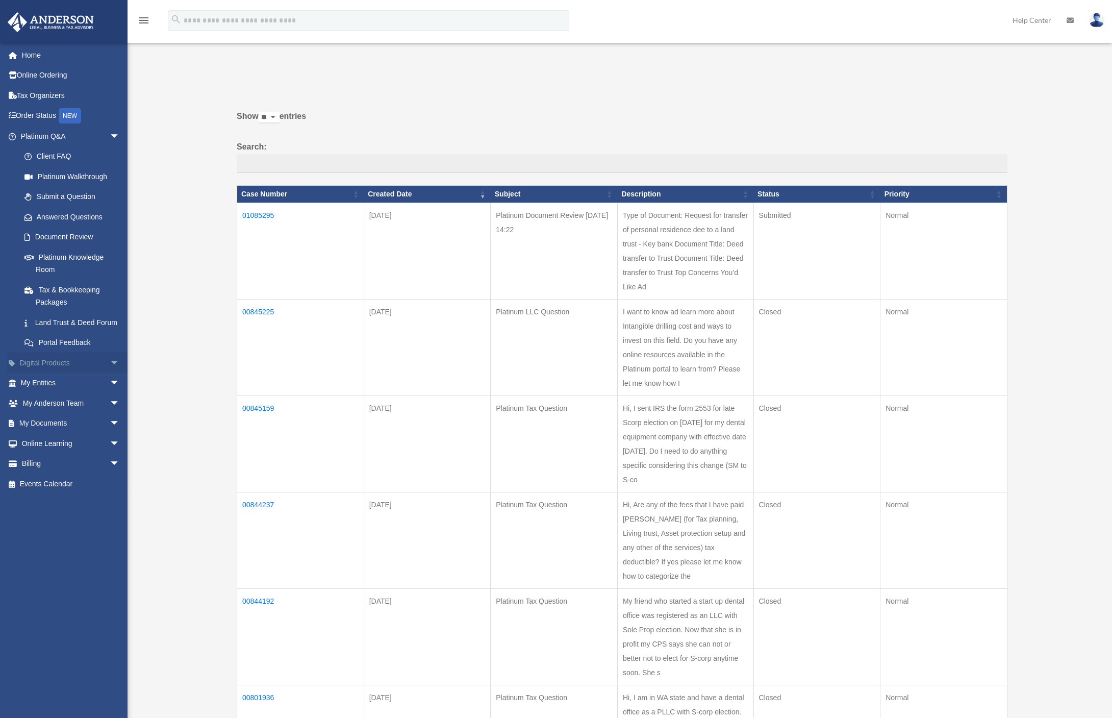 This screenshot has width=1112, height=718. Describe the element at coordinates (71, 383) in the screenshot. I see `a: My Entitiesarrow_drop_down` at that location.